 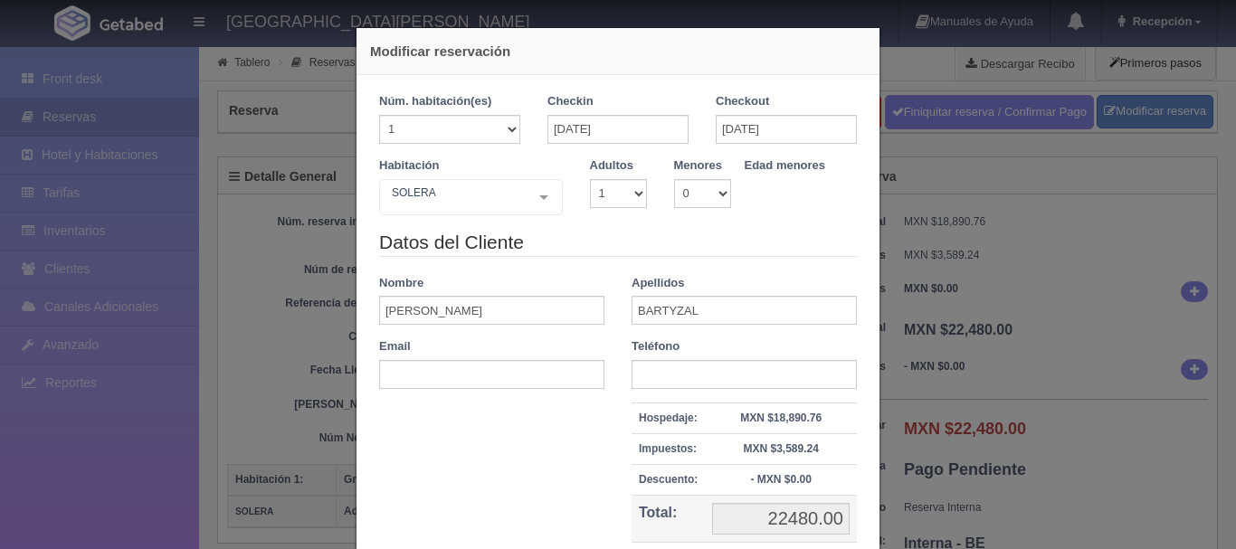 I want to click on th: Impuestos:, so click(x=668, y=449).